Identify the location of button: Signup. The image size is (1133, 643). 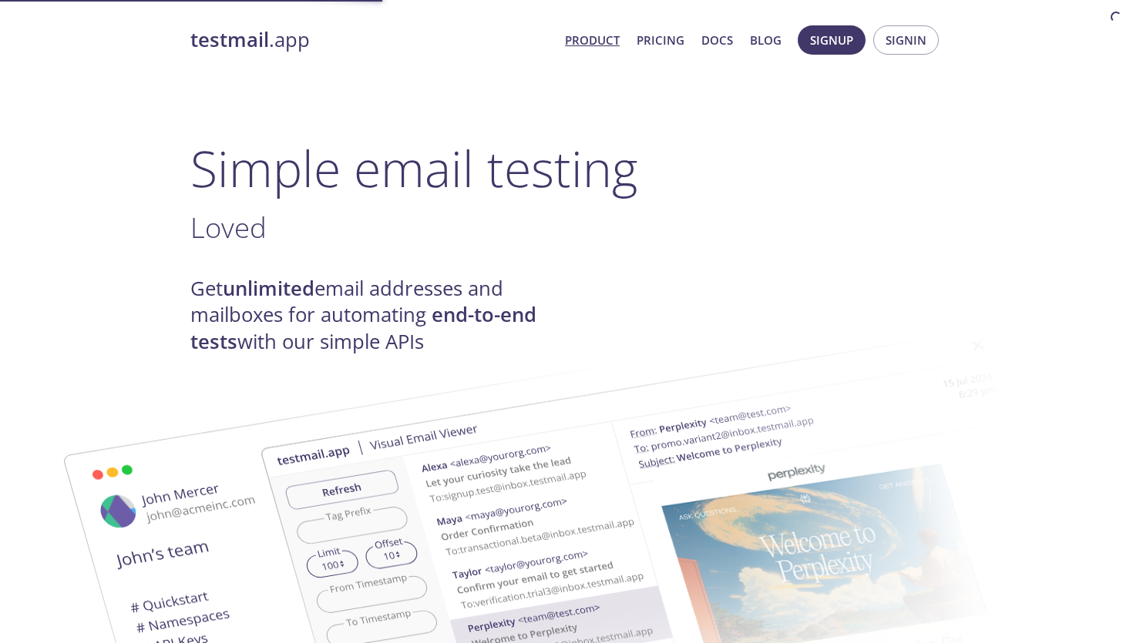
(831, 40).